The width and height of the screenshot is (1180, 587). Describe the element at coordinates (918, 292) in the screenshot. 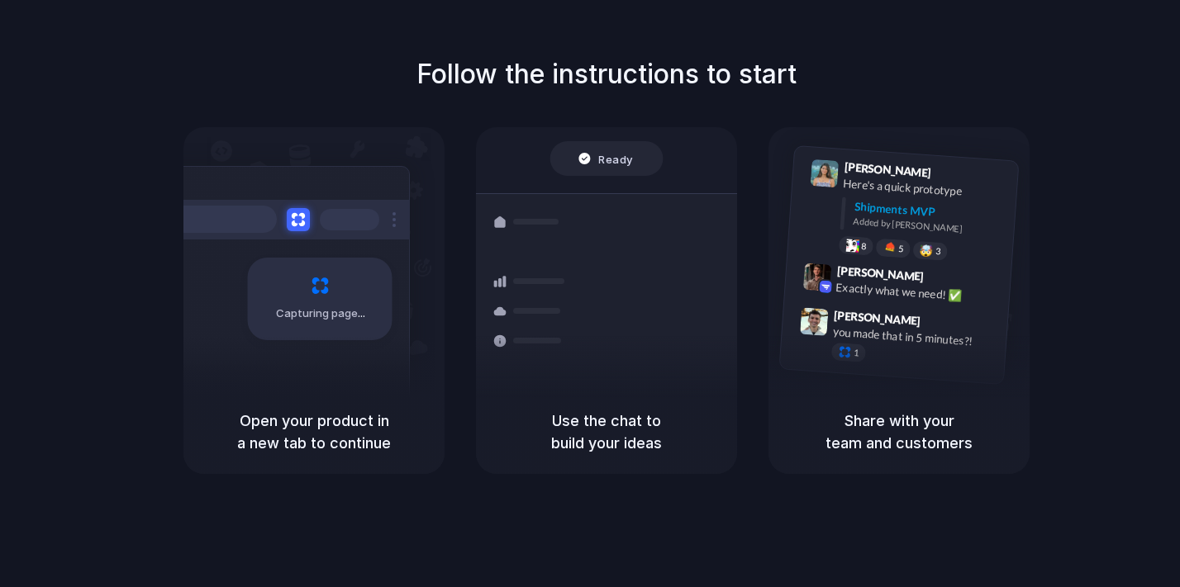

I see `div: Exactly what we need! ✅` at that location.